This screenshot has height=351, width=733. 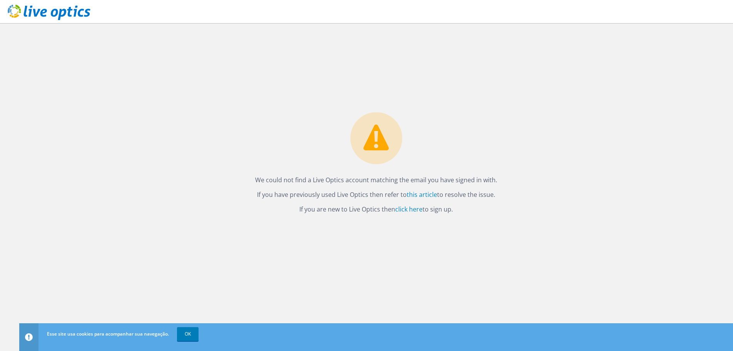 What do you see at coordinates (376, 194) in the screenshot?
I see `p: If you have previously used Live Optics then refer to to resolve the issue.` at bounding box center [376, 194].